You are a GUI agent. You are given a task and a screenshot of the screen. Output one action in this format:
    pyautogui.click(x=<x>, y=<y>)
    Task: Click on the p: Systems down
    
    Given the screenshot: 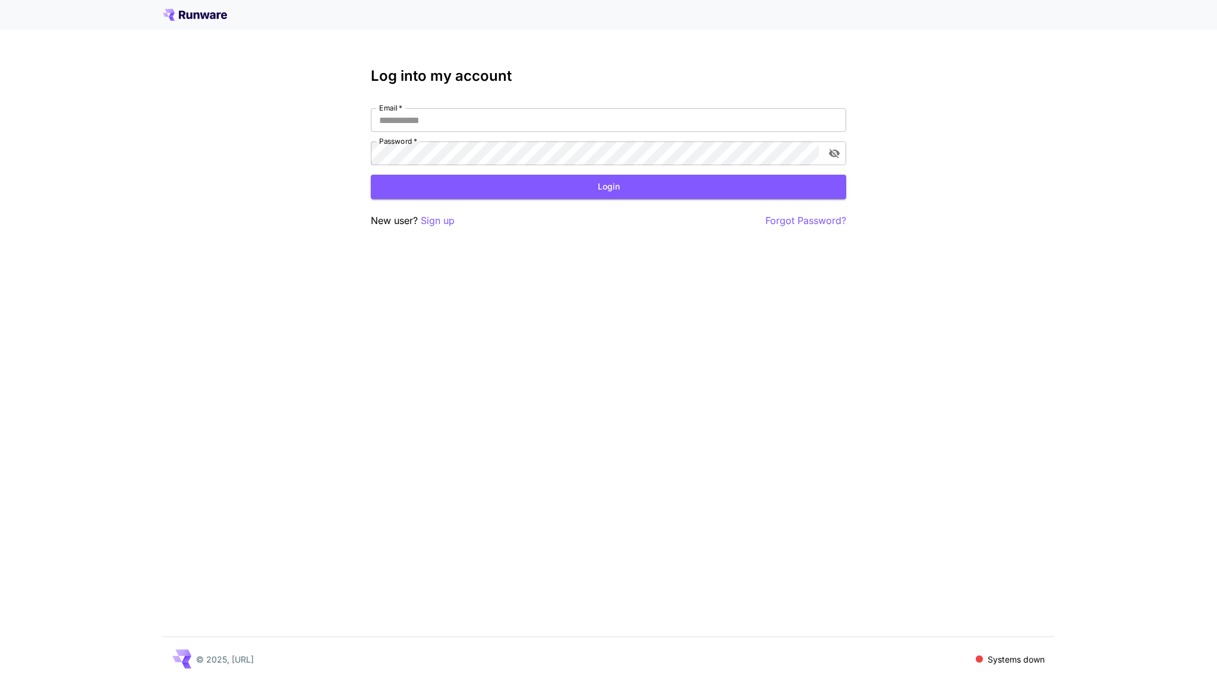 What is the action you would take?
    pyautogui.click(x=1016, y=659)
    